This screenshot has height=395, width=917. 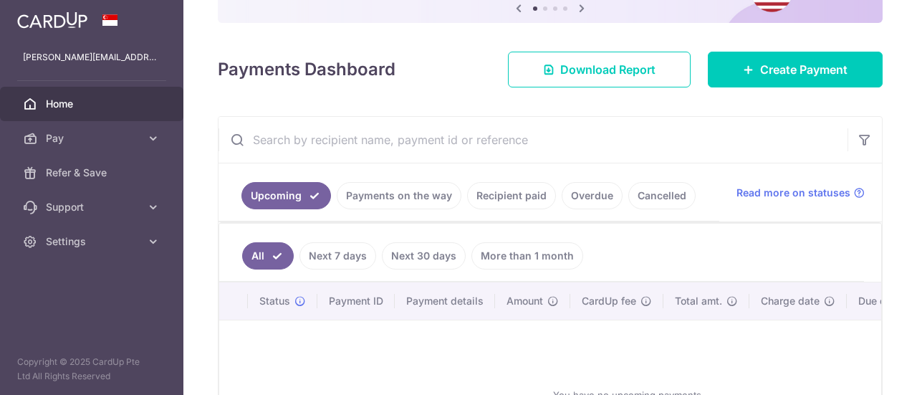 I want to click on span: Charge date, so click(x=790, y=301).